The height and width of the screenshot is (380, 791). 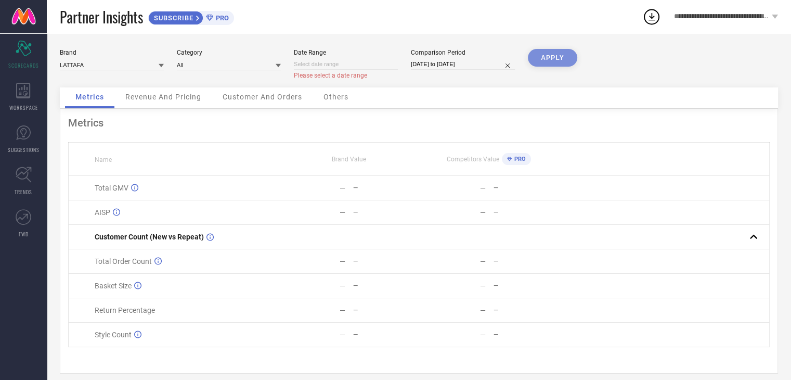 What do you see at coordinates (163, 97) in the screenshot?
I see `span: Revenue And Pricing` at bounding box center [163, 97].